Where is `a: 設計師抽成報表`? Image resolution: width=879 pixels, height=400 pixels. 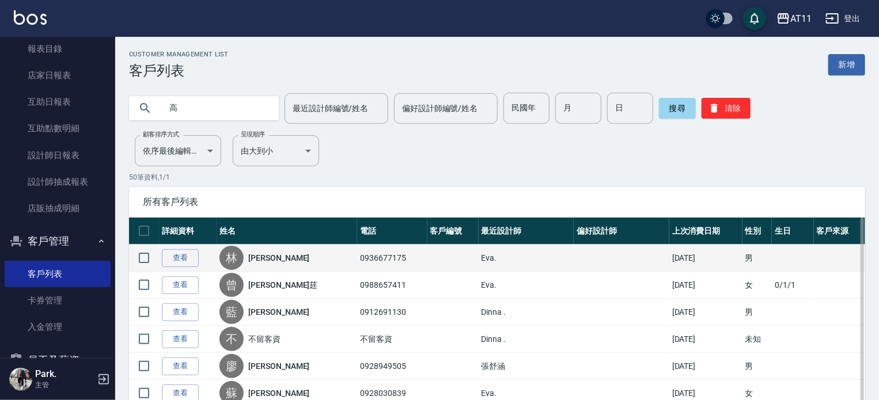 a: 設計師抽成報表 is located at coordinates (58, 182).